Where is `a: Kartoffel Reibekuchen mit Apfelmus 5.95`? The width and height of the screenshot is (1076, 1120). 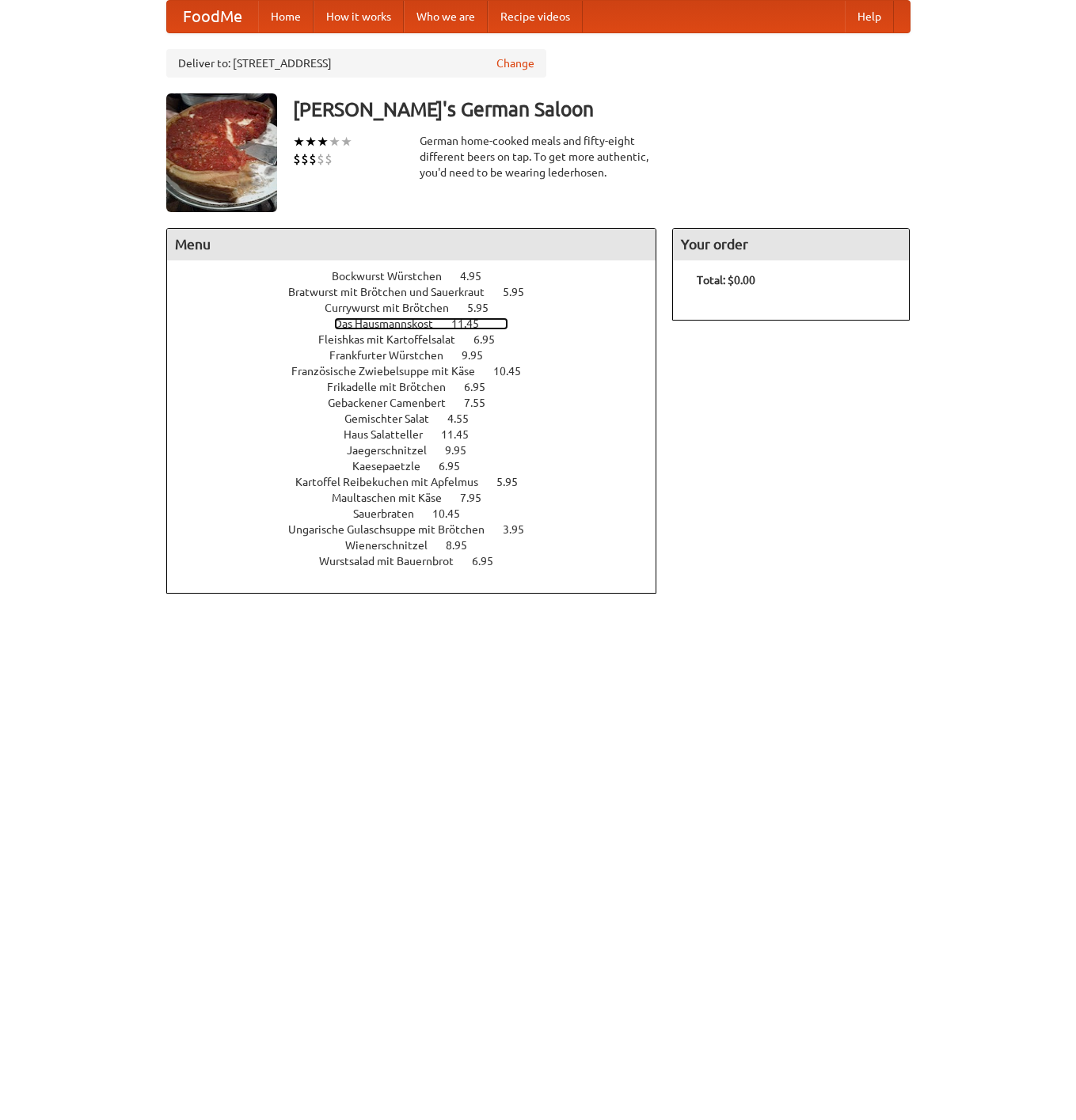 a: Kartoffel Reibekuchen mit Apfelmus 5.95 is located at coordinates (421, 482).